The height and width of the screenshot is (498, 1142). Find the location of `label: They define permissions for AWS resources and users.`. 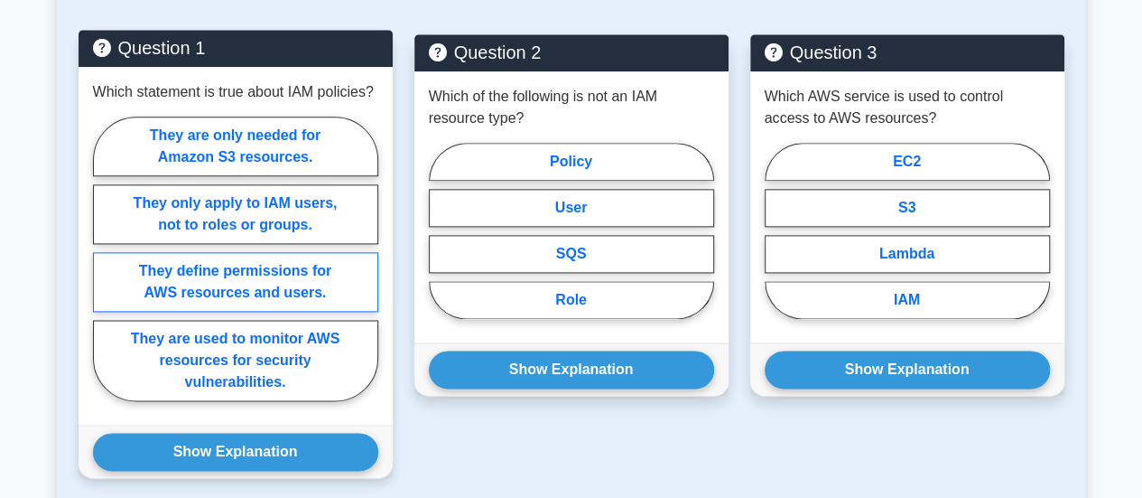

label: They define permissions for AWS resources and users. is located at coordinates (236, 282).